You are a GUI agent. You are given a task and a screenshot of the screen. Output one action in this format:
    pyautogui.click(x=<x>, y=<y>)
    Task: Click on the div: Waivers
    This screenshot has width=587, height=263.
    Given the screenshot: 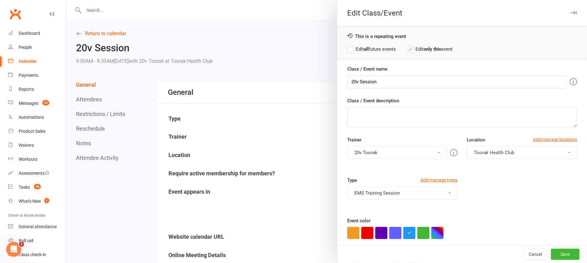 What is the action you would take?
    pyautogui.click(x=26, y=145)
    